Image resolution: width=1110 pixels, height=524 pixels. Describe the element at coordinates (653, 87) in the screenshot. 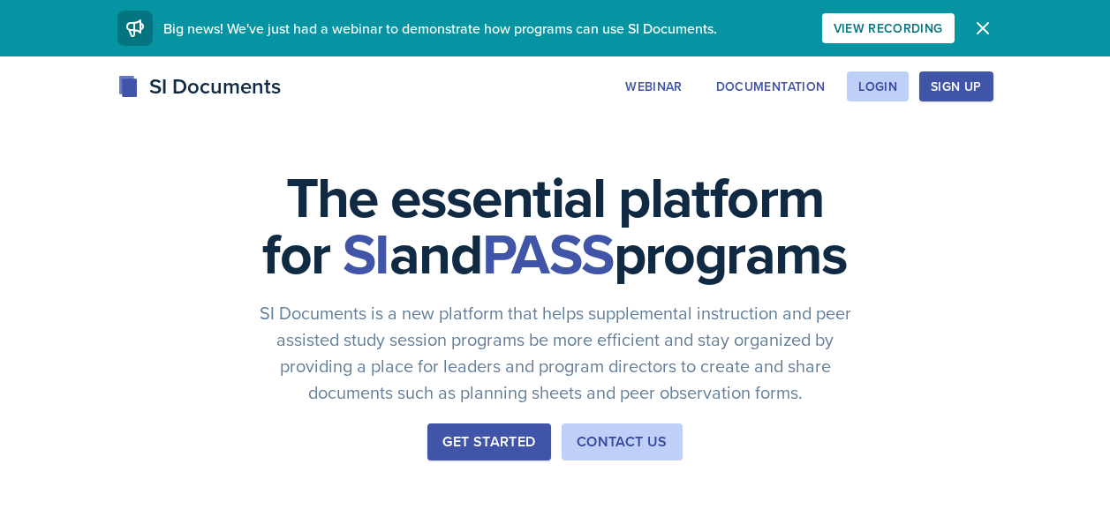

I see `div: Webinar` at that location.